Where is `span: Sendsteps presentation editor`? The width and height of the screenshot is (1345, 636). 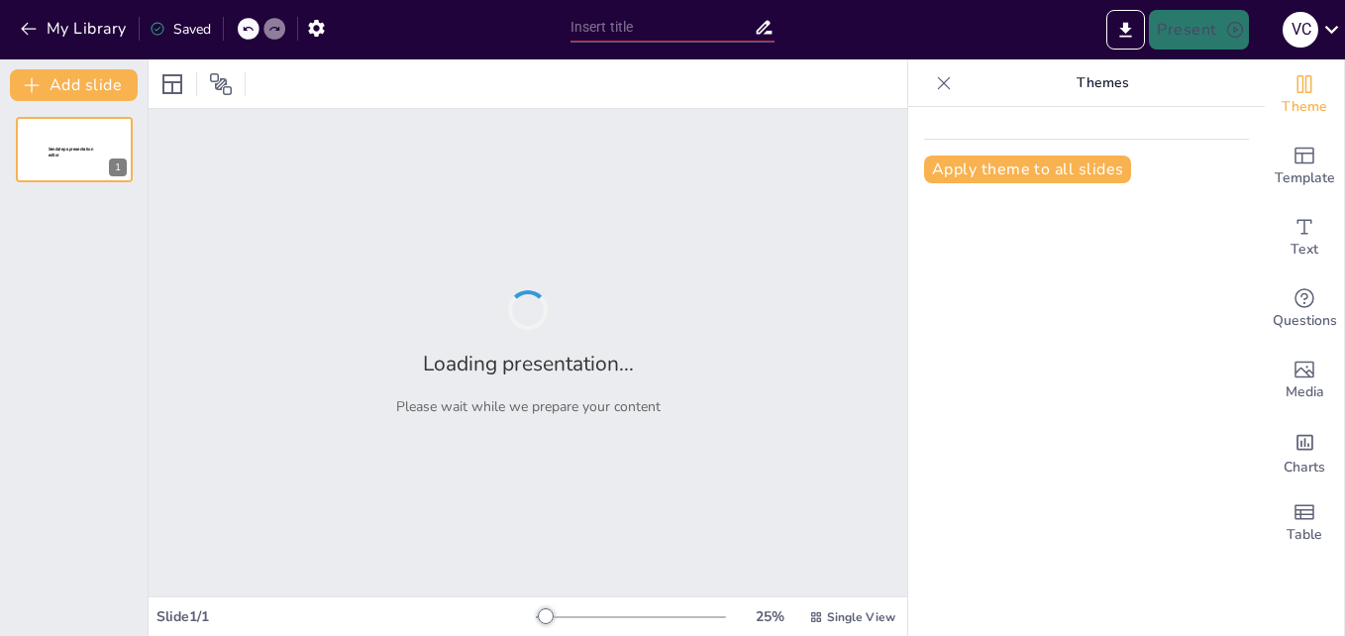
span: Sendsteps presentation editor is located at coordinates (70, 152).